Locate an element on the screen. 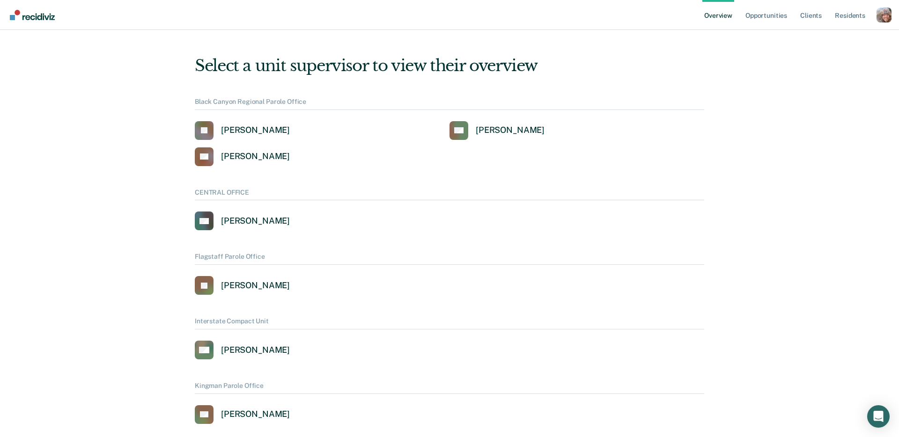 The width and height of the screenshot is (899, 437). div: Black Canyon Regional Parole Office is located at coordinates (450, 104).